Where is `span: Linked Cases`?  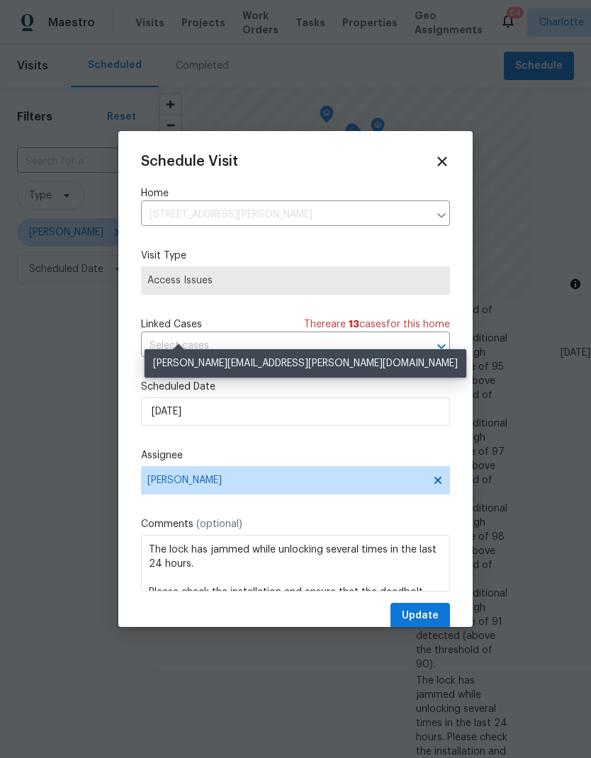 span: Linked Cases is located at coordinates (171, 324).